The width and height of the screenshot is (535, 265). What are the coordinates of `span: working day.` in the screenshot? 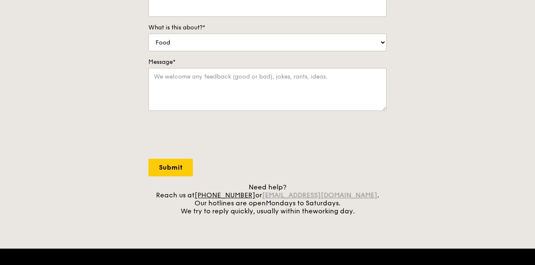 It's located at (334, 211).